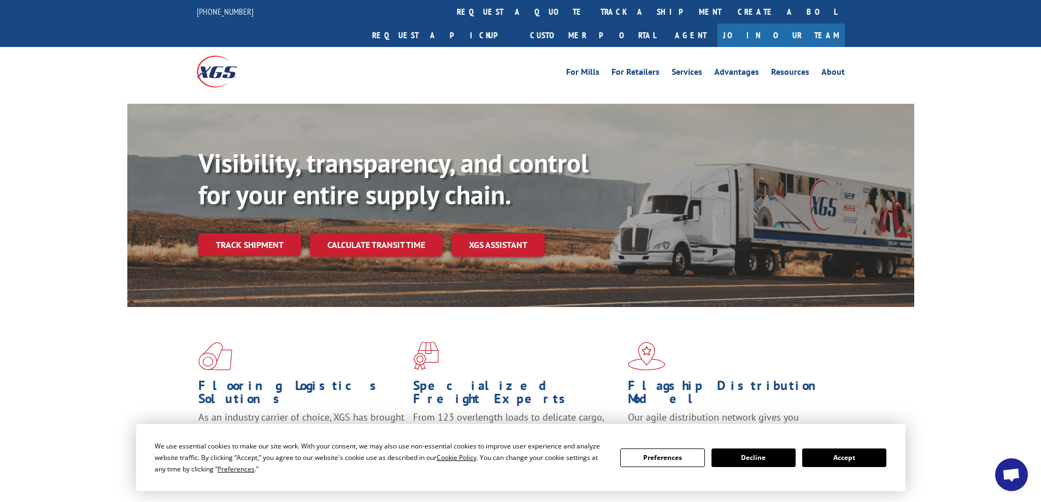 The height and width of the screenshot is (502, 1041). What do you see at coordinates (662, 458) in the screenshot?
I see `button: Preferences` at bounding box center [662, 458].